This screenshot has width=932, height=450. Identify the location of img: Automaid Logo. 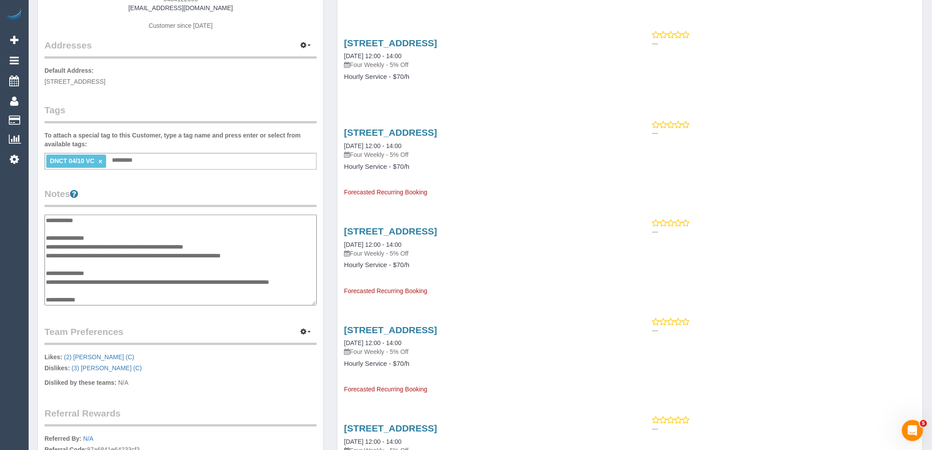
(14, 15).